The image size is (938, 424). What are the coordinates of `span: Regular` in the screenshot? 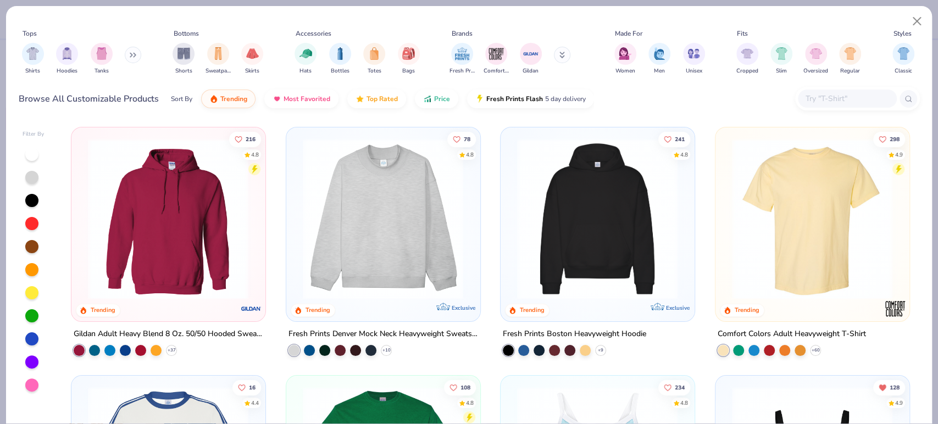 It's located at (850, 71).